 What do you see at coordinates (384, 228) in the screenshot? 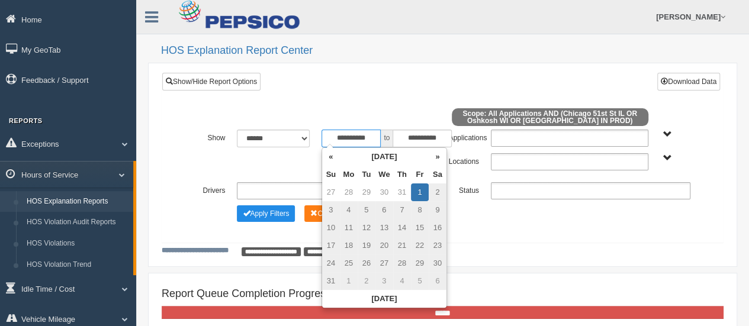
I see `td: 13` at bounding box center [384, 228].